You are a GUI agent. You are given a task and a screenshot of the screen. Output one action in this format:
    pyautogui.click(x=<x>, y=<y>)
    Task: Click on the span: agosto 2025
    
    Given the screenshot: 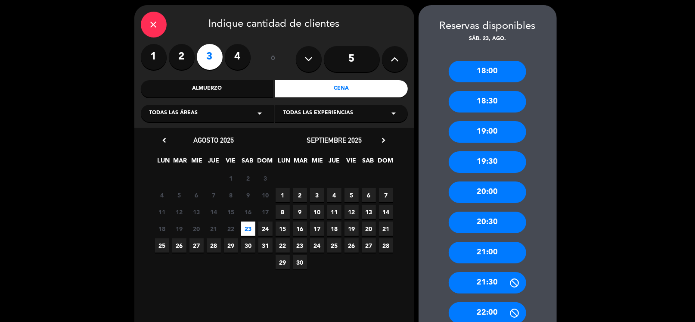 What is the action you would take?
    pyautogui.click(x=214, y=140)
    